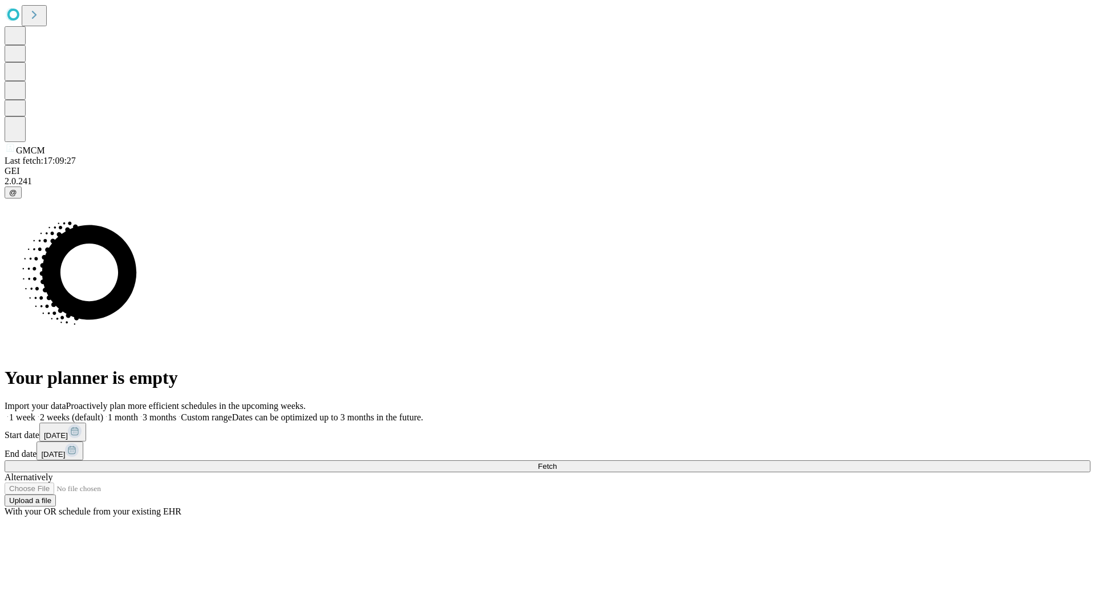  I want to click on div: End date, so click(547, 450).